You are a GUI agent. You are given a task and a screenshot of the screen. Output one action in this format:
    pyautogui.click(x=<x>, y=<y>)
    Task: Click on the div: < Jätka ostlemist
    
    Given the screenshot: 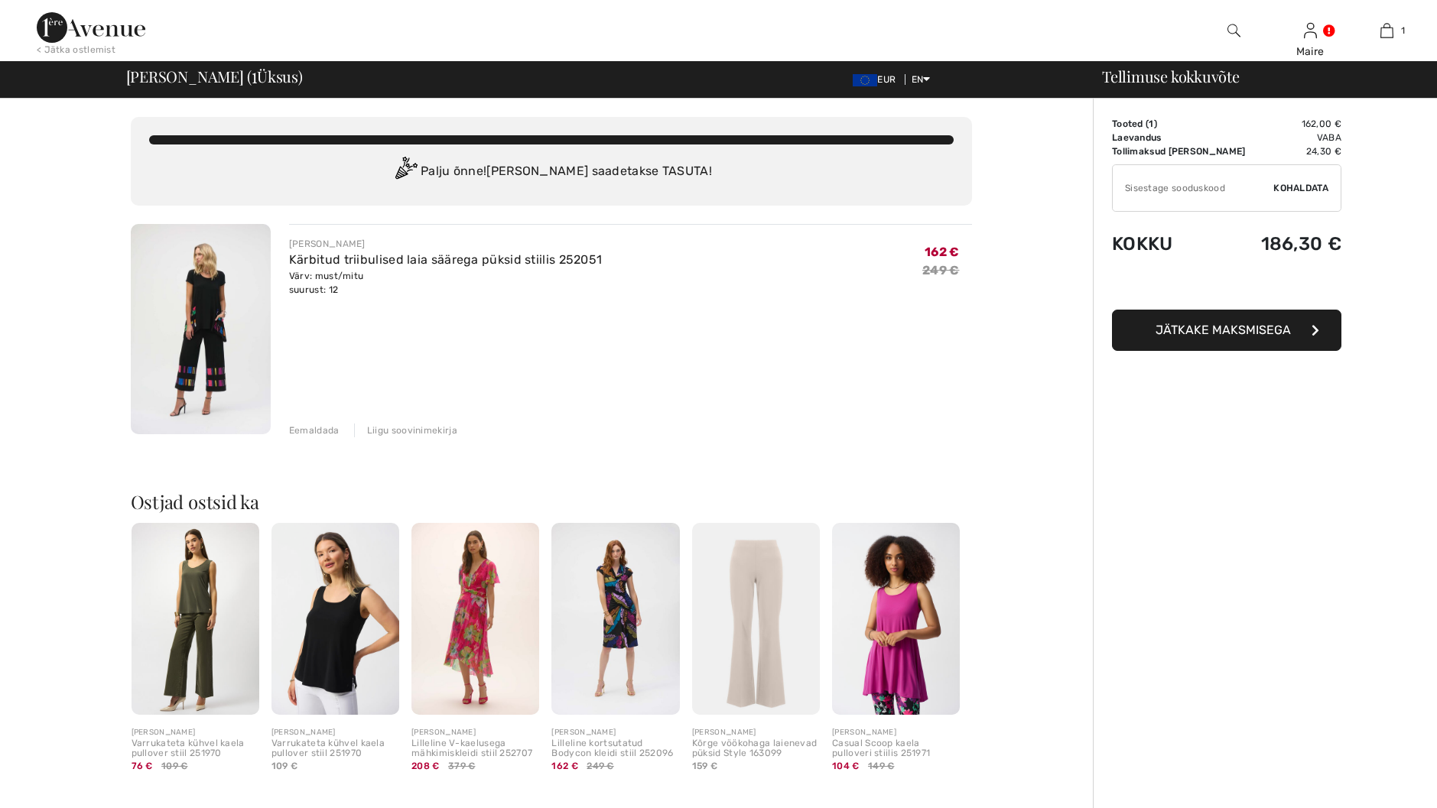 What is the action you would take?
    pyautogui.click(x=76, y=50)
    